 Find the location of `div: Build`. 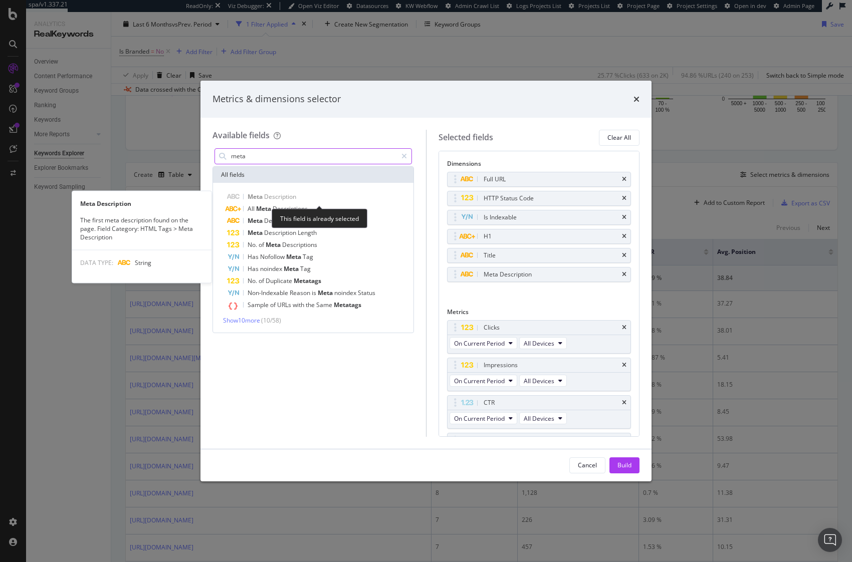

div: Build is located at coordinates (625, 465).